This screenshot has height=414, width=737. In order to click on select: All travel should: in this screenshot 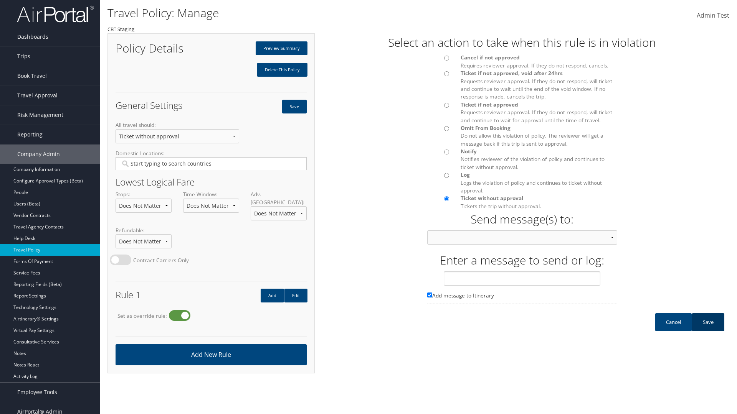, I will do `click(177, 136)`.